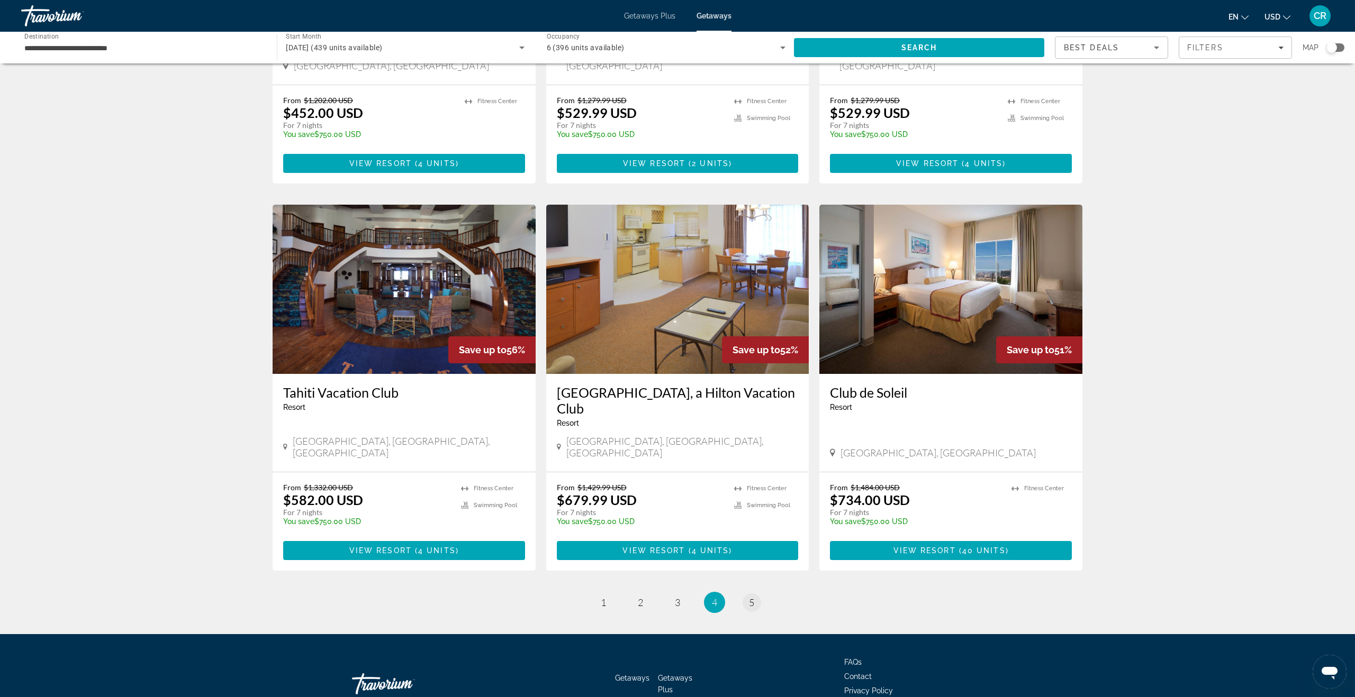 This screenshot has height=697, width=1355. I want to click on a: Polo Towers Suites, a Hilton Vacation Club, so click(677, 289).